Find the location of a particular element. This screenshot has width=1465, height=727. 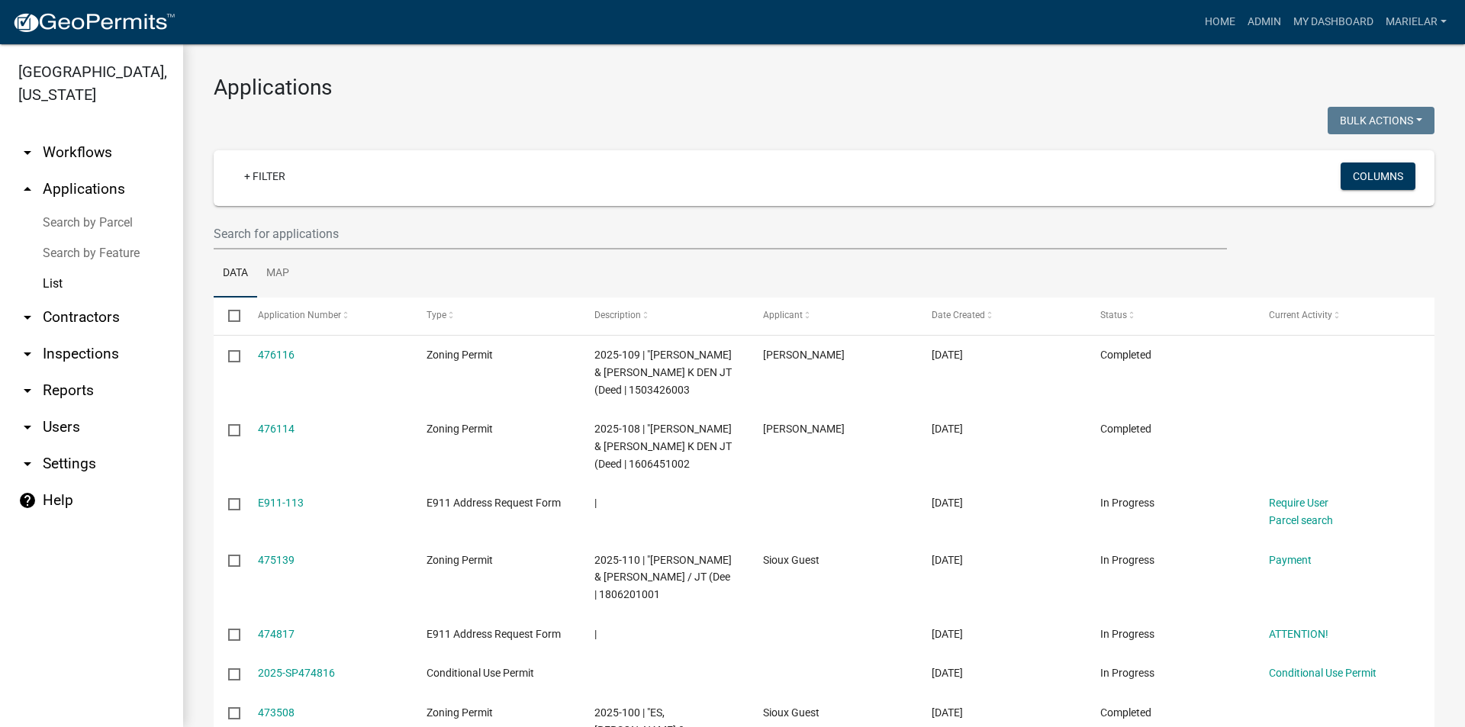

a: Parcel search is located at coordinates (1301, 520).